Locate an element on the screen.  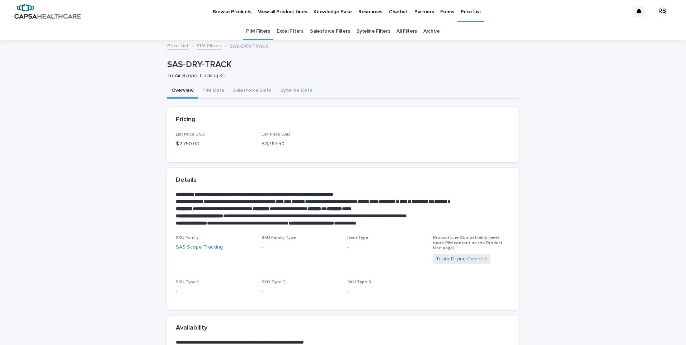
span: SKU Family Type is located at coordinates (279, 238).